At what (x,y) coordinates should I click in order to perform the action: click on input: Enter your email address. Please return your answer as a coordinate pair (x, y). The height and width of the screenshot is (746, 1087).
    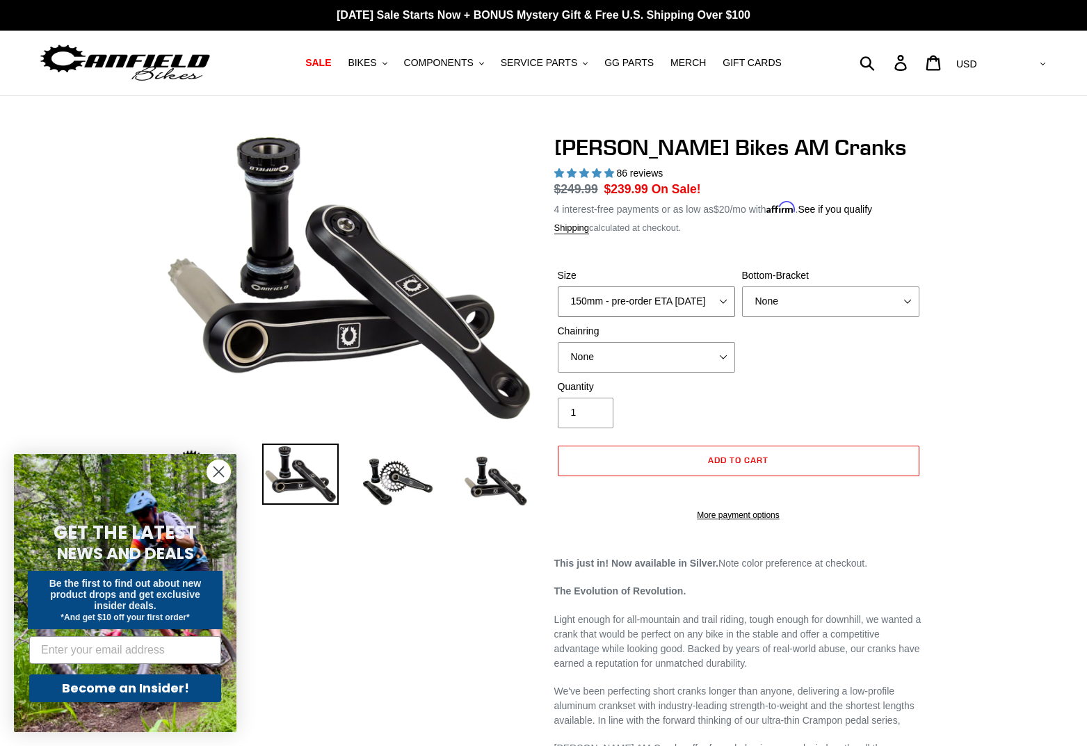
    Looking at the image, I should click on (125, 650).